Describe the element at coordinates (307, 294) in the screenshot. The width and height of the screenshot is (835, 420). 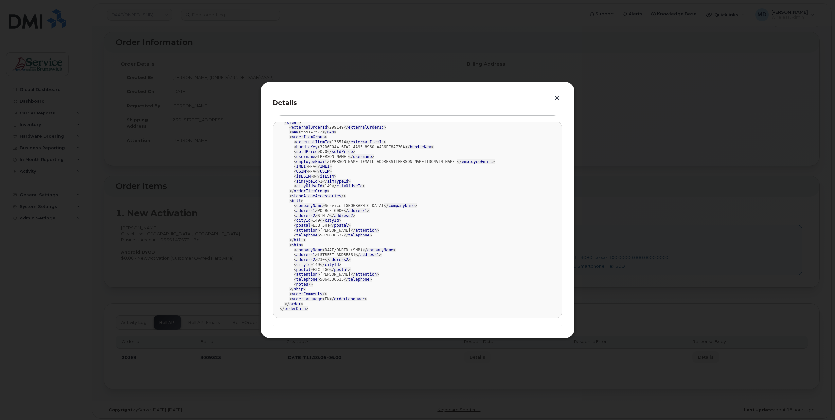
I see `span: orderComments` at that location.